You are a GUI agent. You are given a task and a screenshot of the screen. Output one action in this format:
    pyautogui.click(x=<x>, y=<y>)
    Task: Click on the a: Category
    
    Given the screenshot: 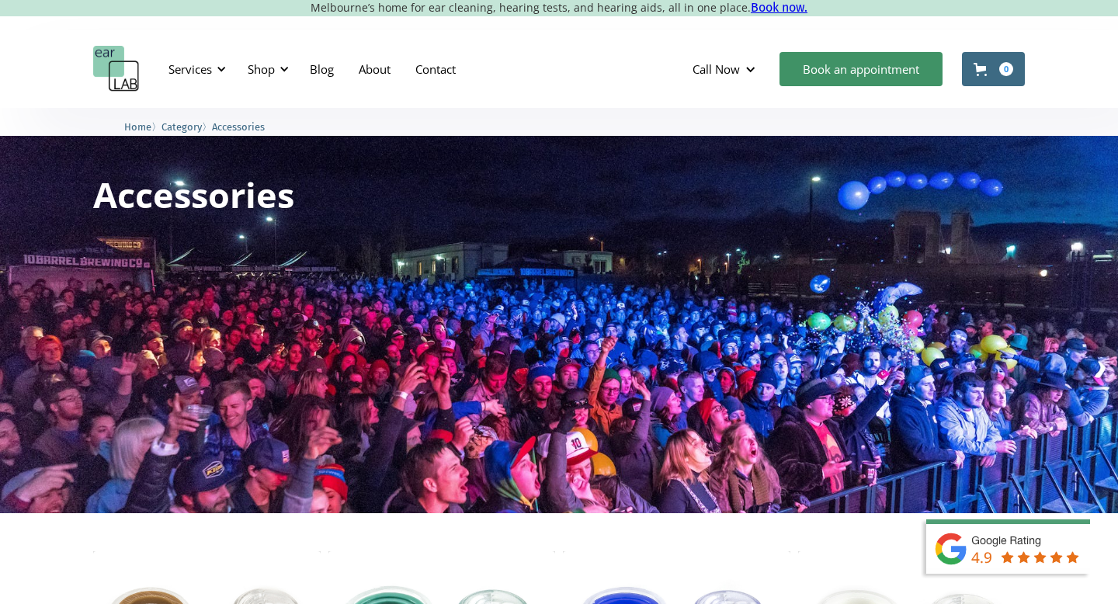 What is the action you would take?
    pyautogui.click(x=182, y=126)
    